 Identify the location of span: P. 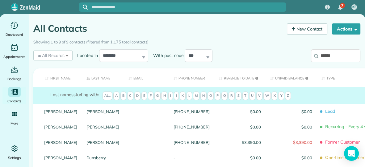
(217, 96).